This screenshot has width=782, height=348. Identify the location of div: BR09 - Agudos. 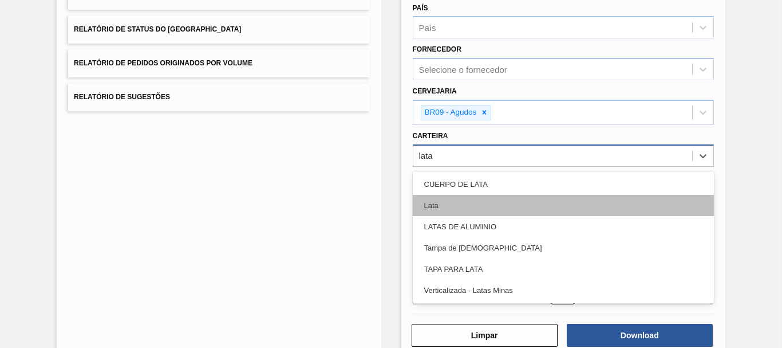
(450, 112).